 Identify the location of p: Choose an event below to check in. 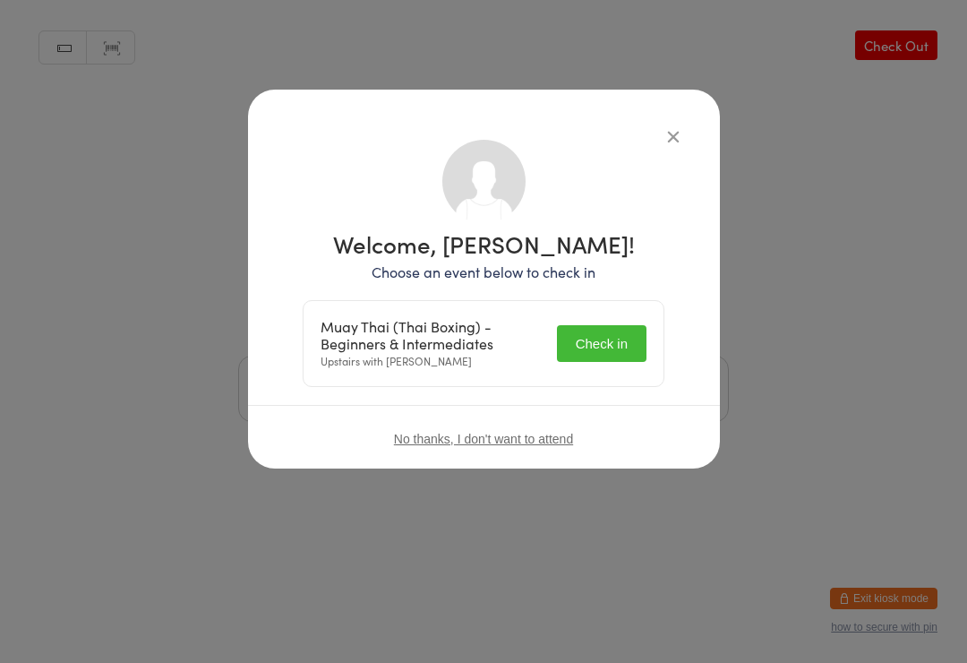
(484, 271).